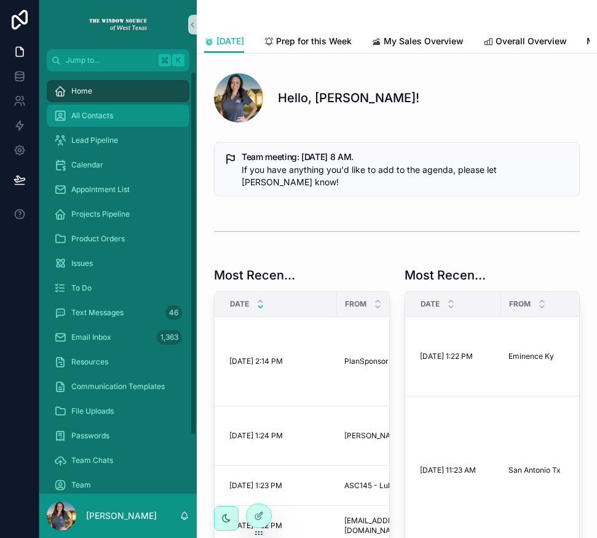 The height and width of the screenshot is (538, 597). What do you see at coordinates (391, 485) in the screenshot?
I see `a: ASC145 - Lubbock` at bounding box center [391, 485].